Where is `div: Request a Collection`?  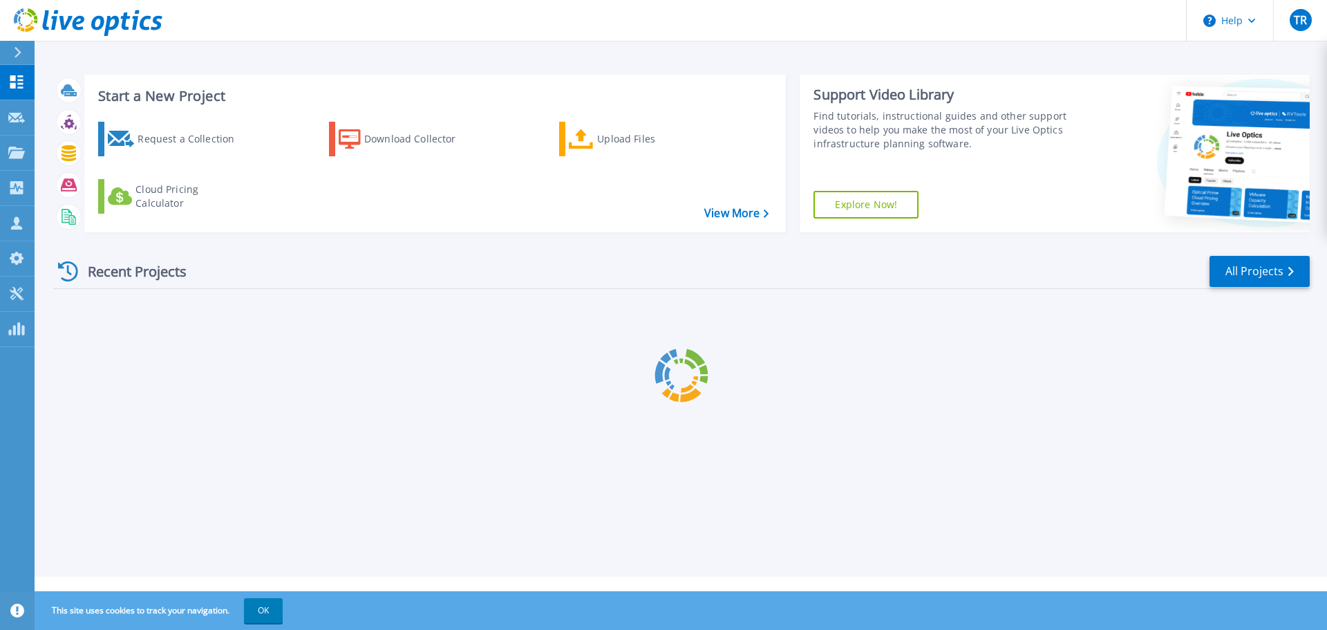 div: Request a Collection is located at coordinates (193, 139).